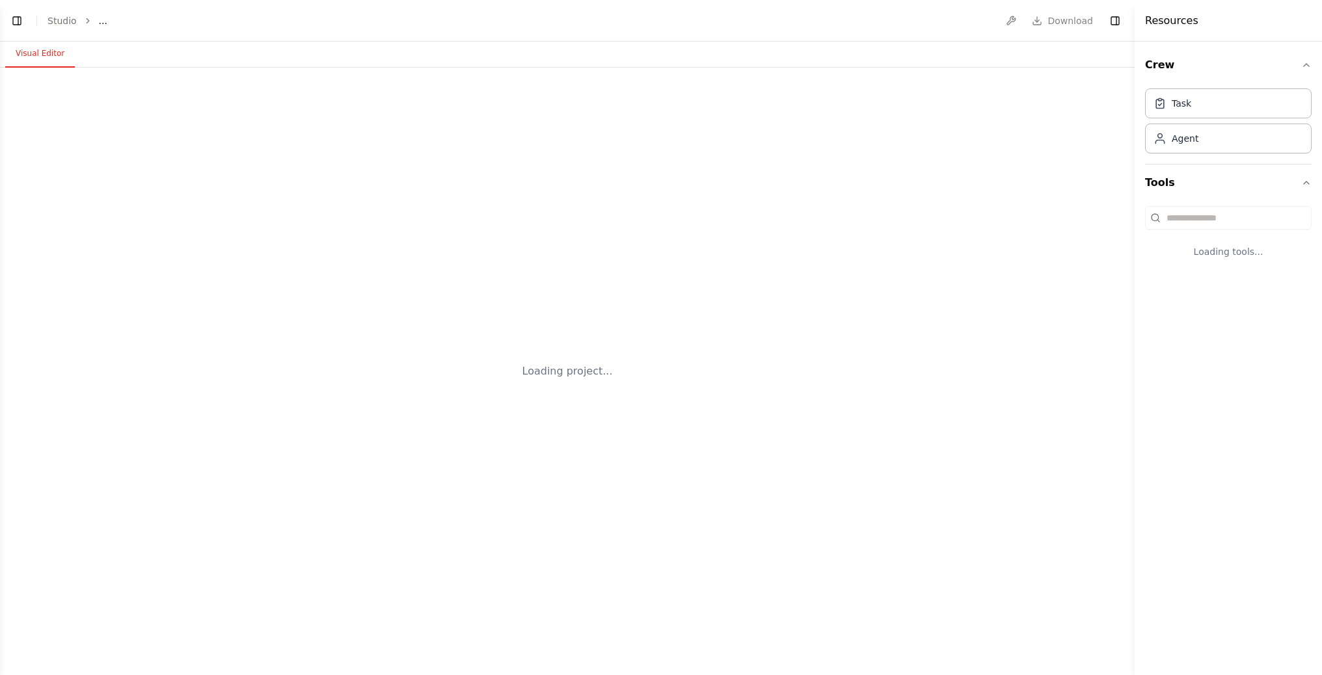  Describe the element at coordinates (77, 21) in the screenshot. I see `nav: breadcrumb` at that location.